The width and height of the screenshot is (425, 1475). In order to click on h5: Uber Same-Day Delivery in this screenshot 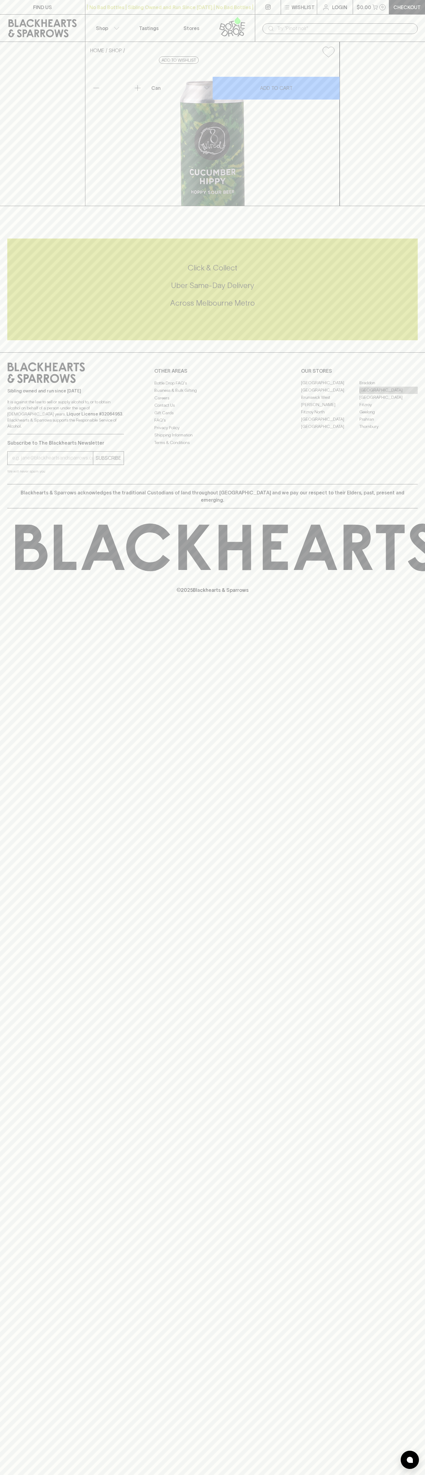, I will do `click(212, 285)`.